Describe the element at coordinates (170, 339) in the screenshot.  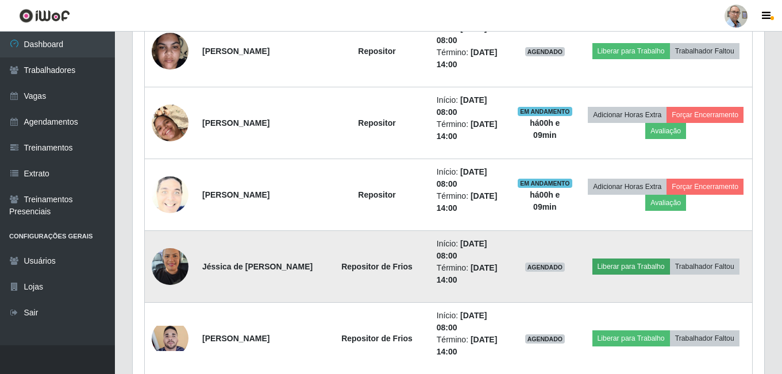
I see `img: 1724758251870.jpeg` at that location.